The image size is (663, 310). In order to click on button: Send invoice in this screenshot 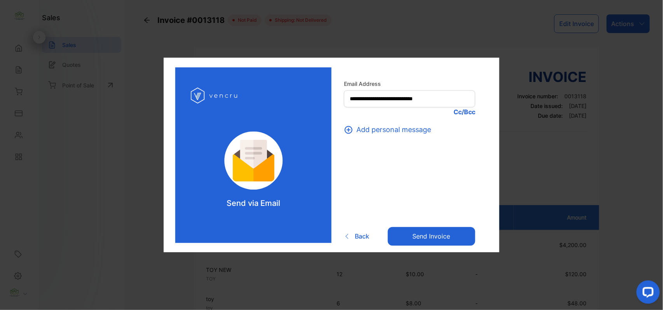, I will do `click(431, 236)`.